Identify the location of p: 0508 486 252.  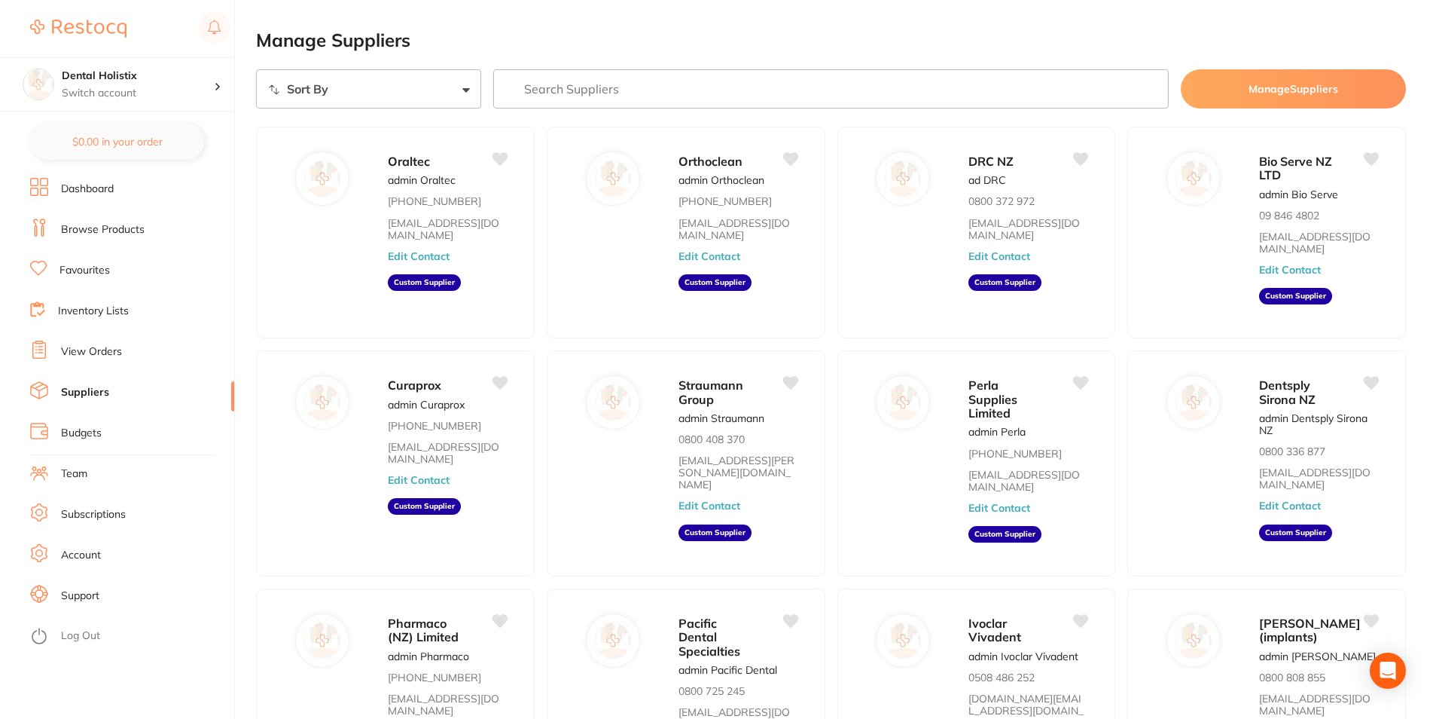
(1002, 677).